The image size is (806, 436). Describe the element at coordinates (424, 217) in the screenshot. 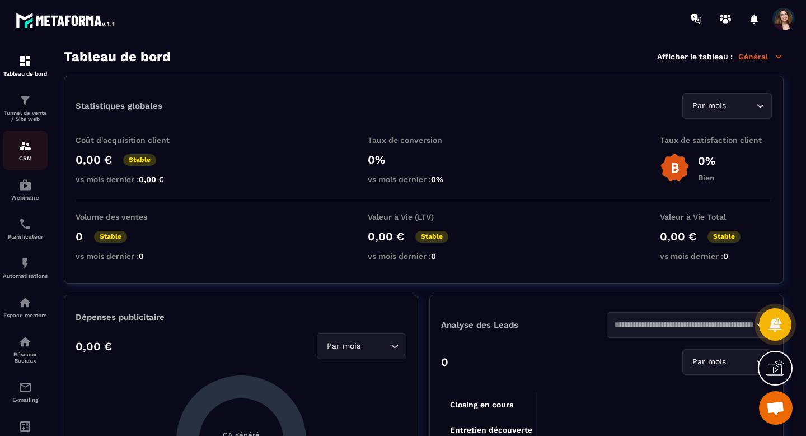

I see `p: Valeur à Vie (LTV)` at that location.